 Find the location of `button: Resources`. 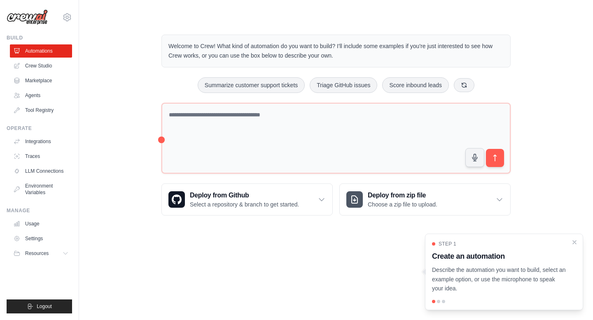

button: Resources is located at coordinates (41, 254).